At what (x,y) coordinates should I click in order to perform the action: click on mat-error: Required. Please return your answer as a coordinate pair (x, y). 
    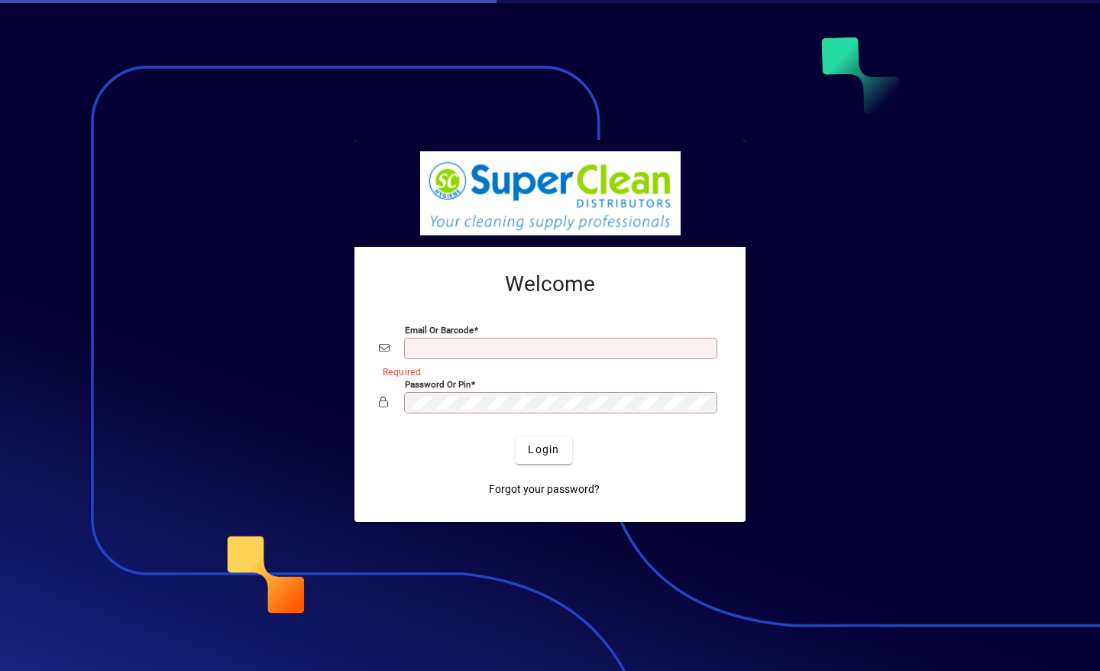
    Looking at the image, I should click on (546, 371).